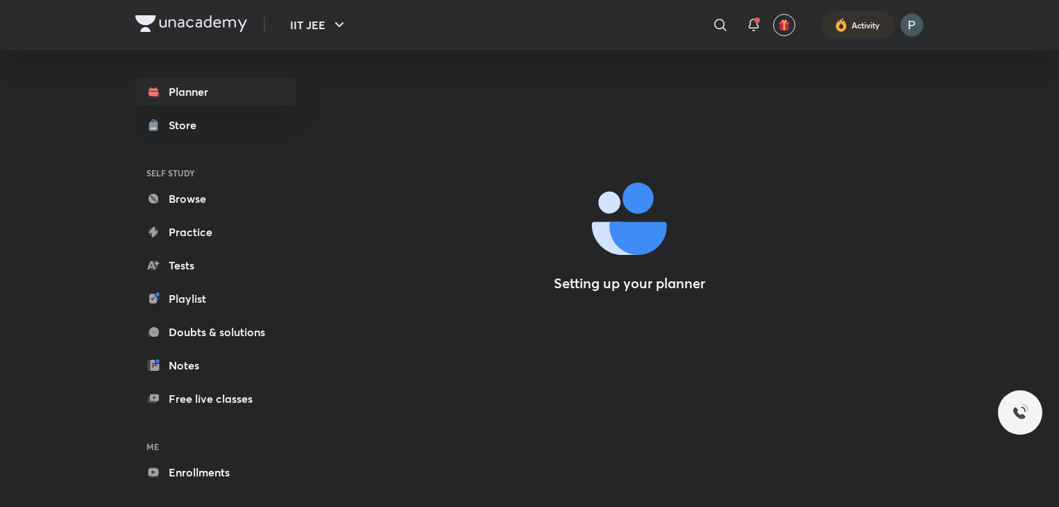 The width and height of the screenshot is (1059, 507). I want to click on a: Store, so click(216, 125).